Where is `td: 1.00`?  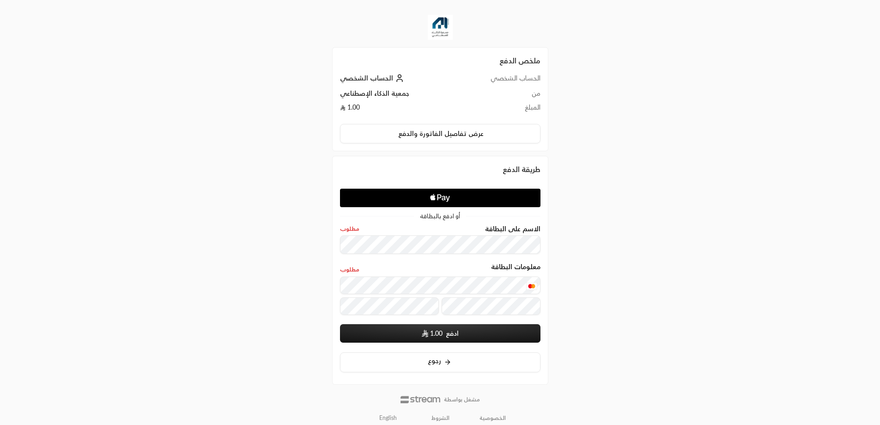
td: 1.00 is located at coordinates (398, 109).